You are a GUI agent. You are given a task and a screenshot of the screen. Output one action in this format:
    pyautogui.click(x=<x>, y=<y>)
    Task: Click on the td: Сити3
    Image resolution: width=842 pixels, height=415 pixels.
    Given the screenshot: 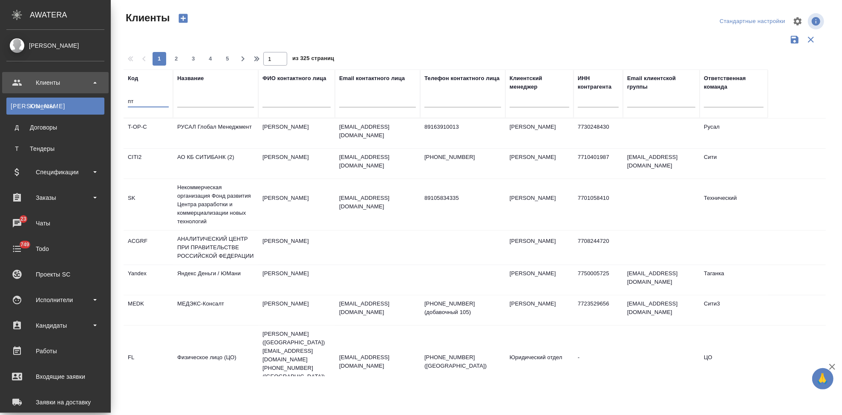 What is the action you would take?
    pyautogui.click(x=734, y=310)
    